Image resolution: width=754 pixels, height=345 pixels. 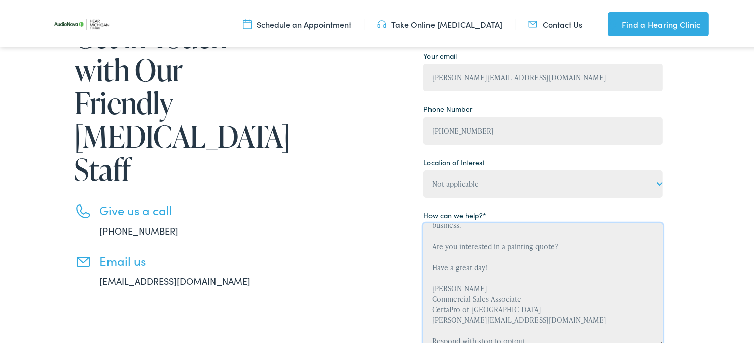 What do you see at coordinates (454, 213) in the screenshot?
I see `label: How can we help?` at bounding box center [454, 213].